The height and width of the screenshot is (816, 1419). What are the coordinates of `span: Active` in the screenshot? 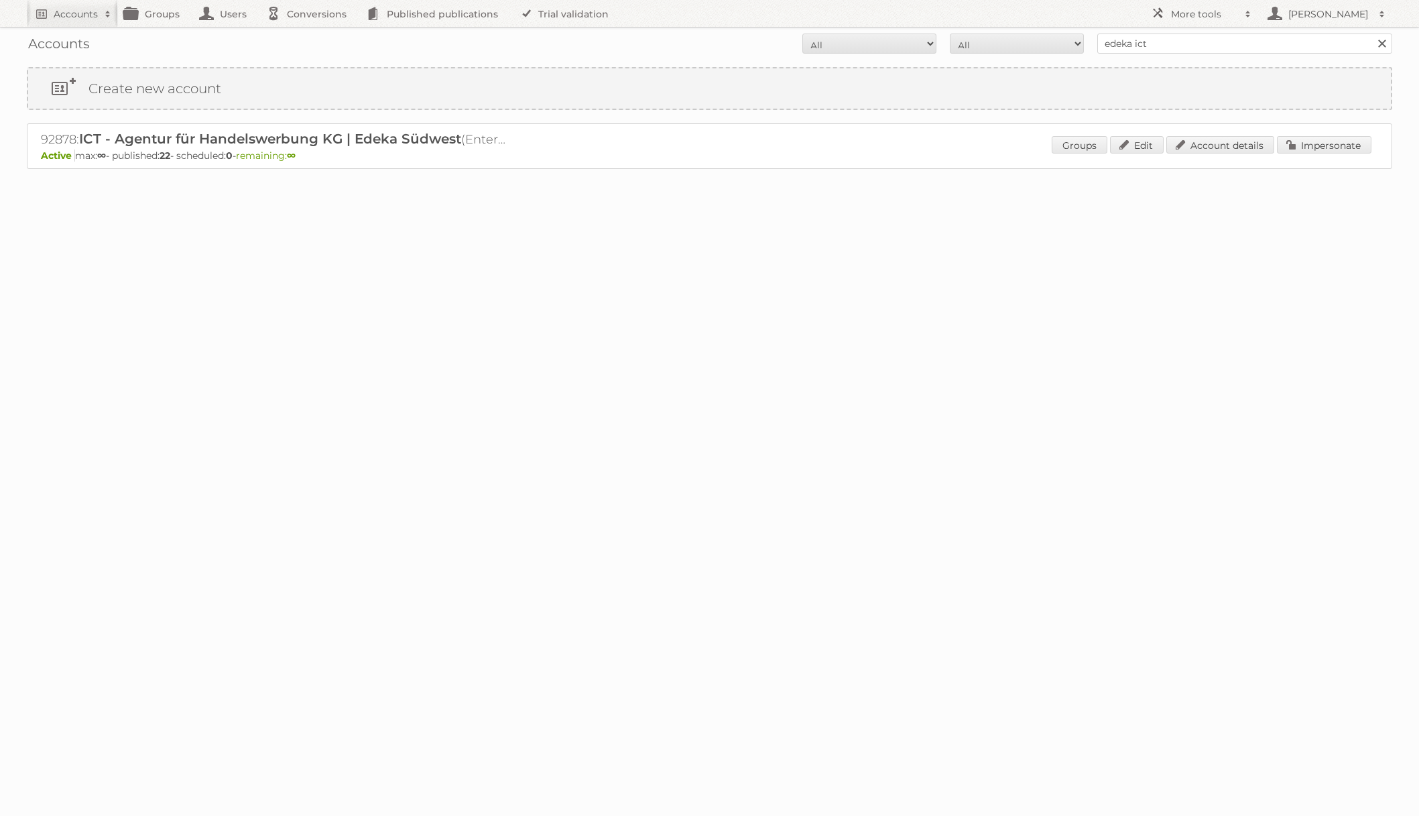 It's located at (58, 155).